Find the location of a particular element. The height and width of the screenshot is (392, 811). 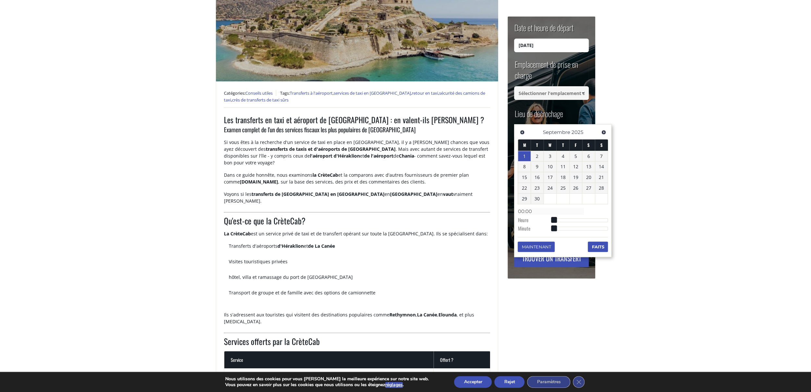

p: Ils s'adressent aux touristes qui visitent des destinations populaires comme , , , et plus [MEDIC... is located at coordinates (357, 321).